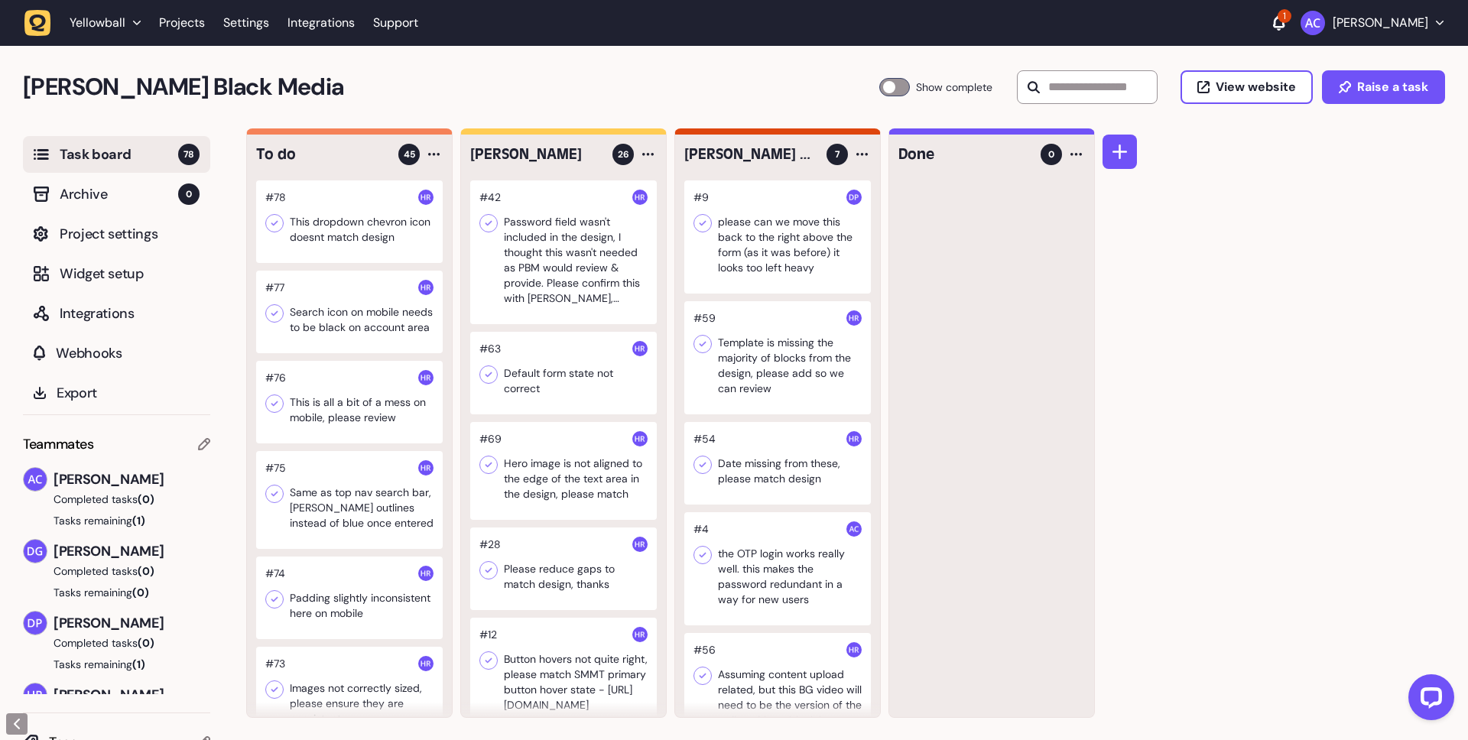 The height and width of the screenshot is (740, 1468). I want to click on button: Archive0, so click(116, 194).